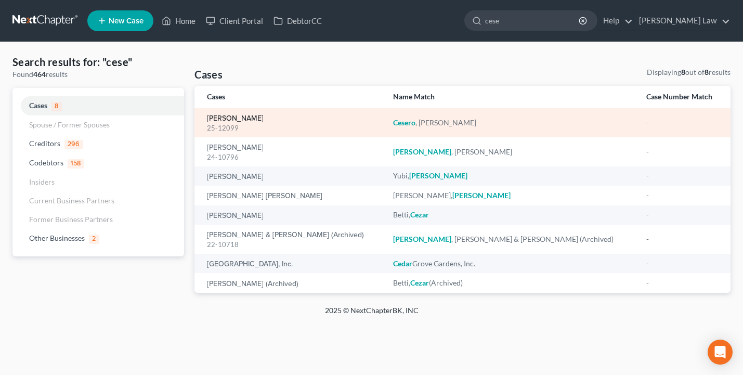  What do you see at coordinates (74, 145) in the screenshot?
I see `span: 296` at bounding box center [74, 145].